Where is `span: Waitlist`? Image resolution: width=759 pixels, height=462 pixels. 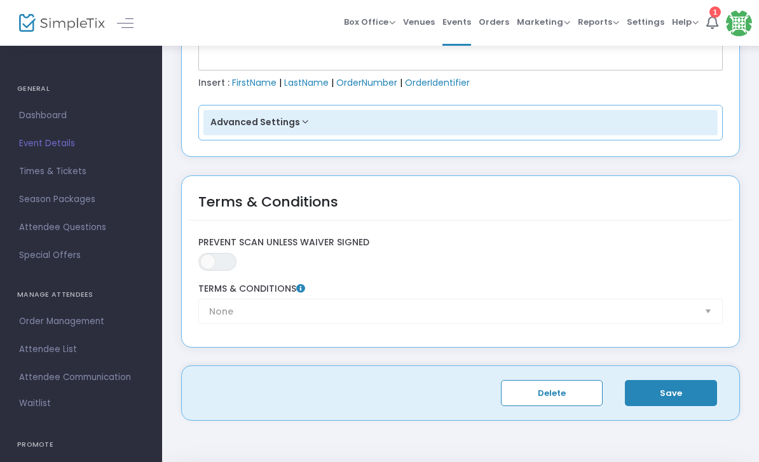
span: Waitlist is located at coordinates (35, 403).